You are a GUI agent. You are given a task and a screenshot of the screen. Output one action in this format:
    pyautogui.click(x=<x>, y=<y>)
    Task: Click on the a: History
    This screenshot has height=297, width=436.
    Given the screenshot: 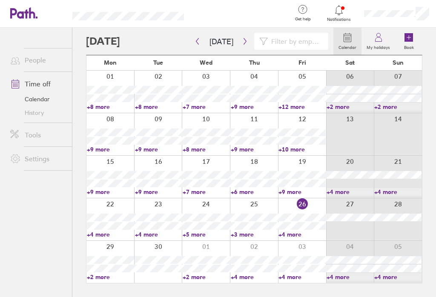 What is the action you would take?
    pyautogui.click(x=37, y=113)
    